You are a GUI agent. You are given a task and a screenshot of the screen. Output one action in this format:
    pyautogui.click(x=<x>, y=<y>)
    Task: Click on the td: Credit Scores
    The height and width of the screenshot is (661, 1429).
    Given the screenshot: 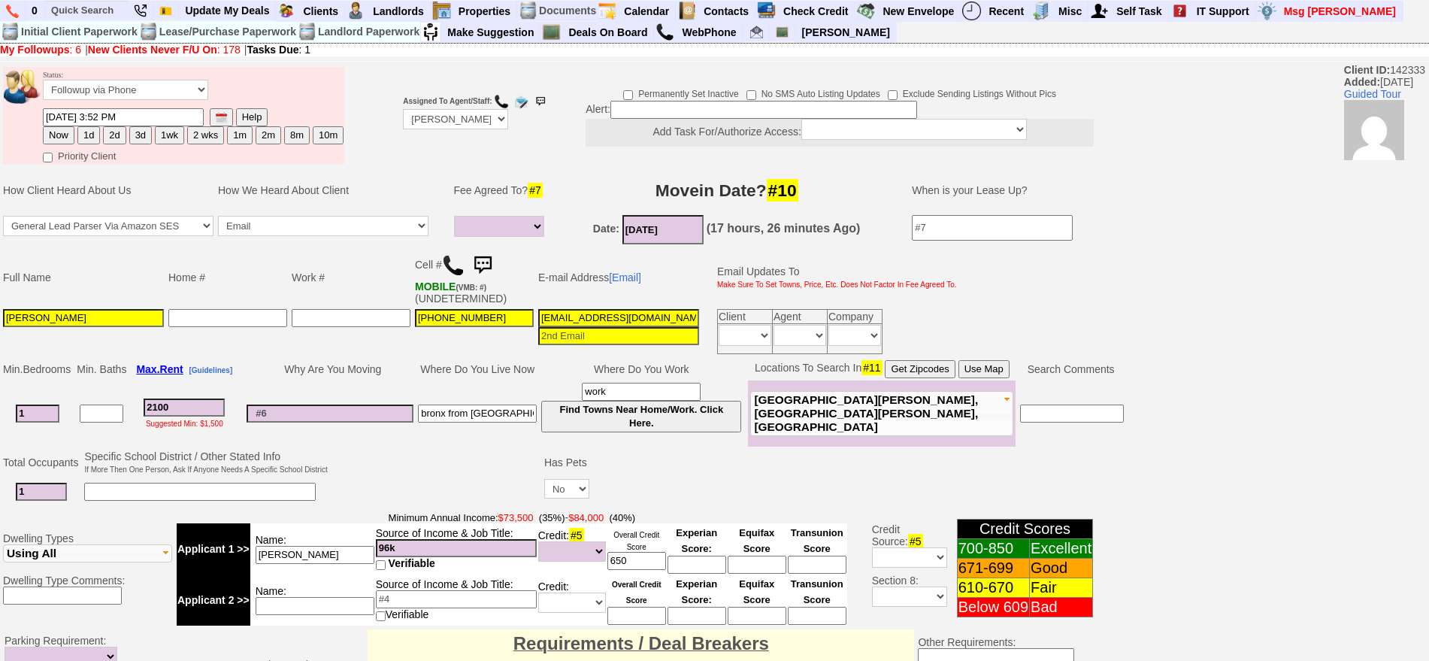 What is the action you would take?
    pyautogui.click(x=1025, y=529)
    